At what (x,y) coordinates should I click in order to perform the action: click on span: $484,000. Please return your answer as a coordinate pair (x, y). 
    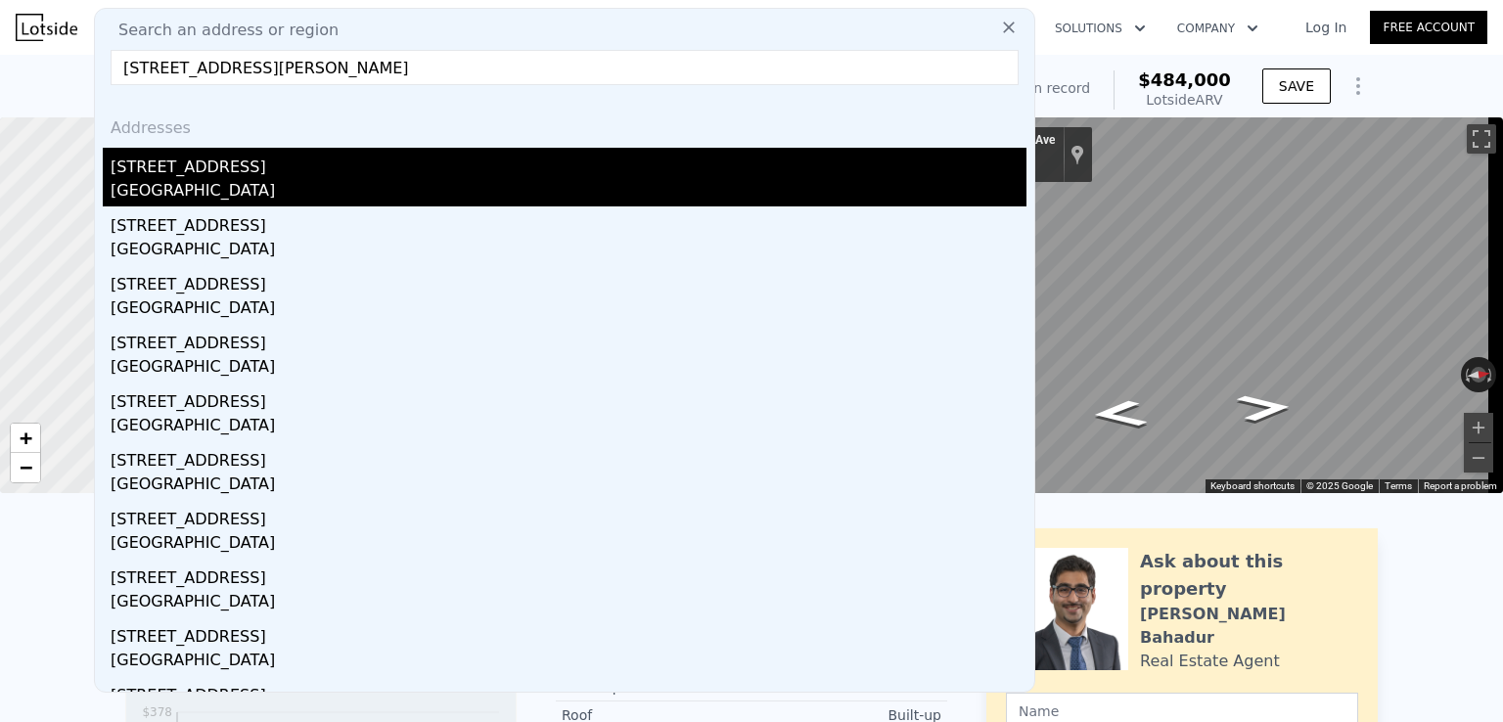
    Looking at the image, I should click on (1184, 79).